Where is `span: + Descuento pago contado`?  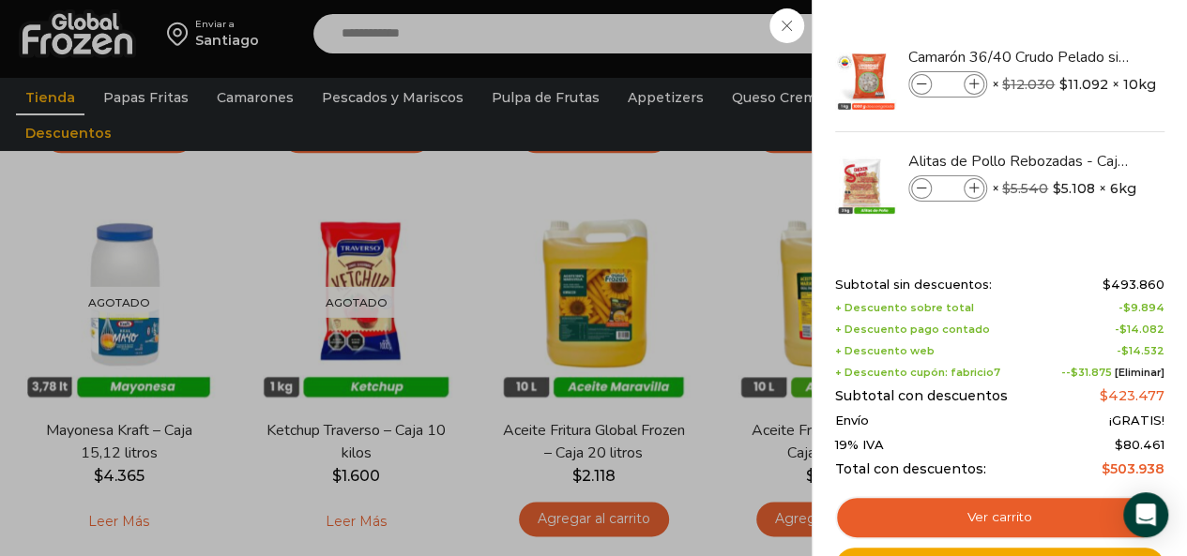
span: + Descuento pago contado is located at coordinates (912, 329).